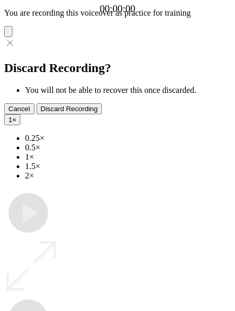 Image resolution: width=235 pixels, height=311 pixels. What do you see at coordinates (117, 68) in the screenshot?
I see `h2: Discard Recording?` at bounding box center [117, 68].